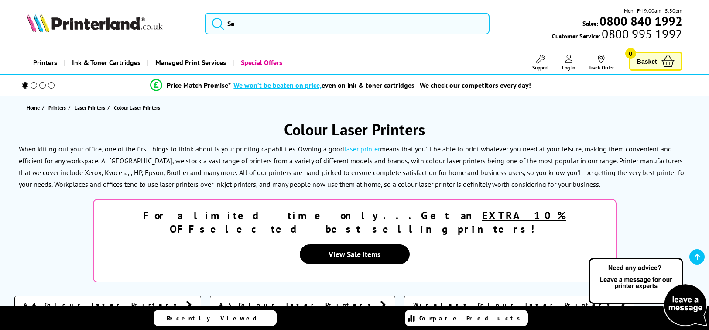 The image size is (709, 330). What do you see at coordinates (137, 107) in the screenshot?
I see `span: Colour Laser Printers` at bounding box center [137, 107].